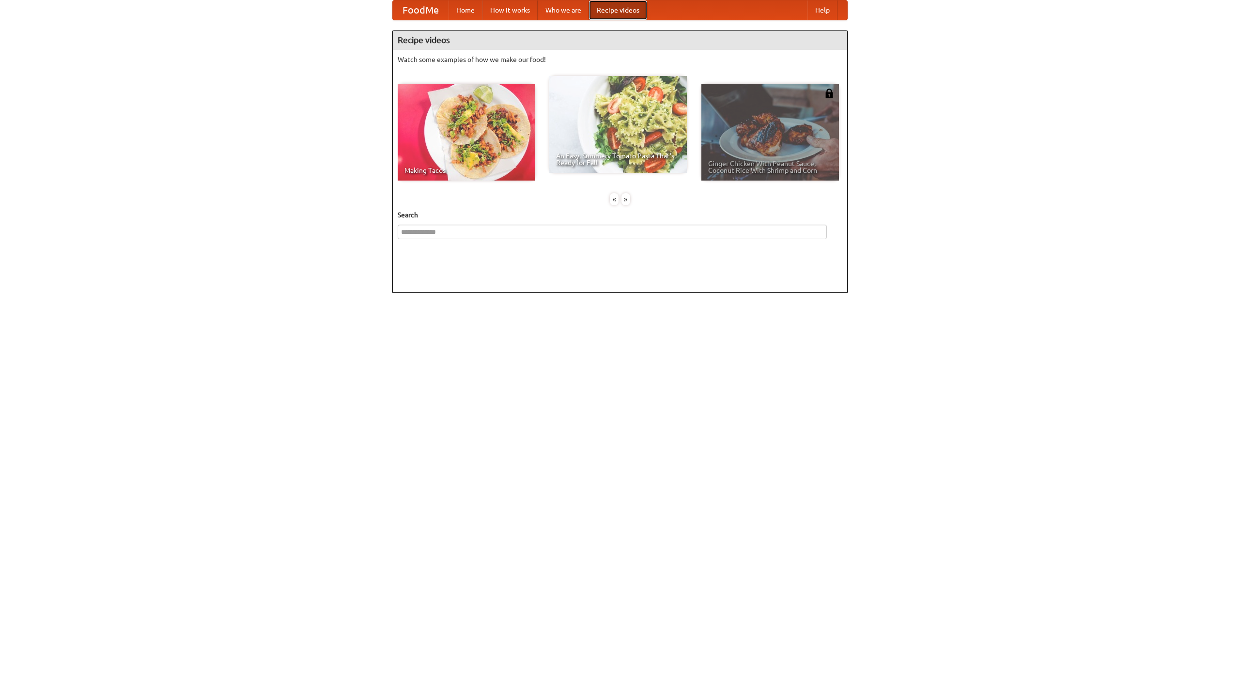 This screenshot has width=1240, height=685. I want to click on h4: Recipe videos, so click(620, 40).